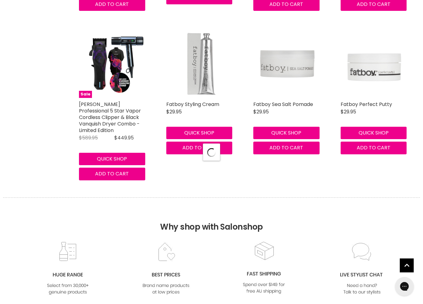 Image resolution: width=423 pixels, height=304 pixels. What do you see at coordinates (12, 11) in the screenshot?
I see `button: Open gorgias live chat` at bounding box center [12, 11].